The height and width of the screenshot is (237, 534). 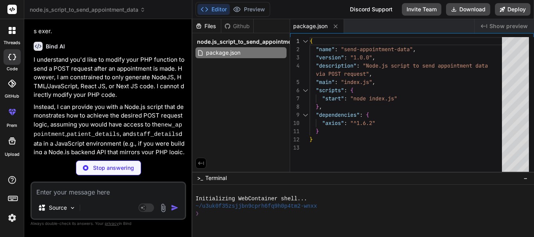 I want to click on div: 7, so click(x=295, y=98).